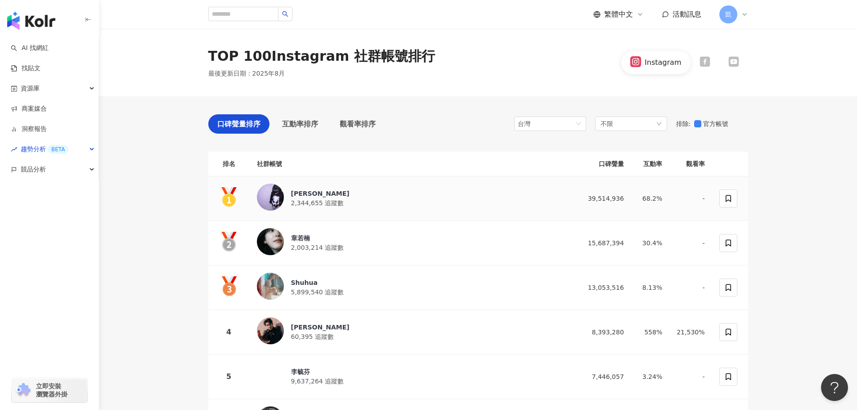 This screenshot has height=410, width=857. What do you see at coordinates (604, 287) in the screenshot?
I see `div: 13,053,516` at bounding box center [604, 287].